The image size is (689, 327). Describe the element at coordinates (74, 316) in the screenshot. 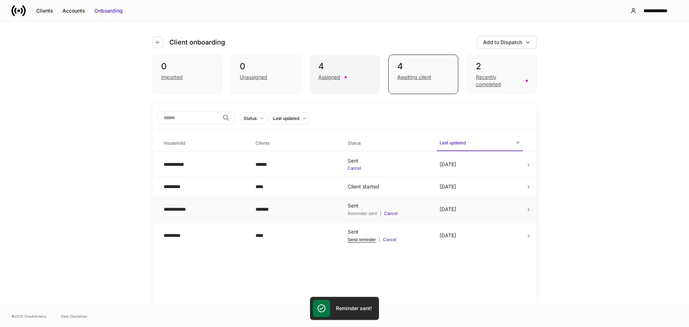

I see `a: Data Disclaimer` at that location.